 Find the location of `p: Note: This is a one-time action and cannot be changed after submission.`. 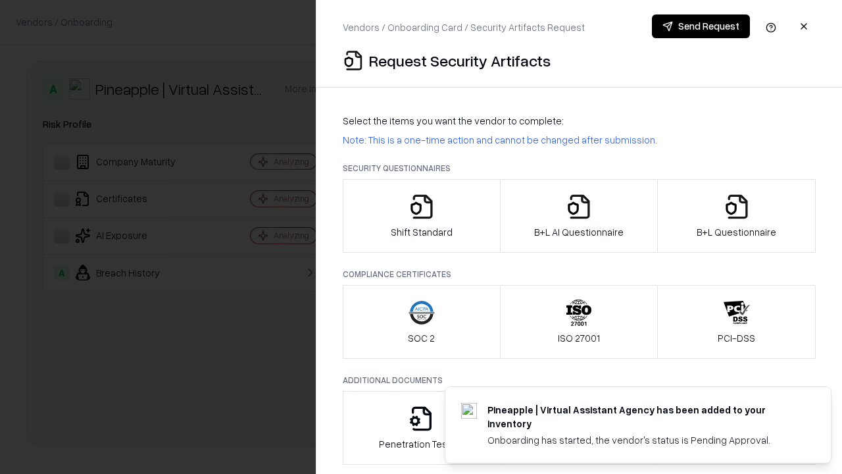

p: Note: This is a one-time action and cannot be changed after submission. is located at coordinates (579, 140).